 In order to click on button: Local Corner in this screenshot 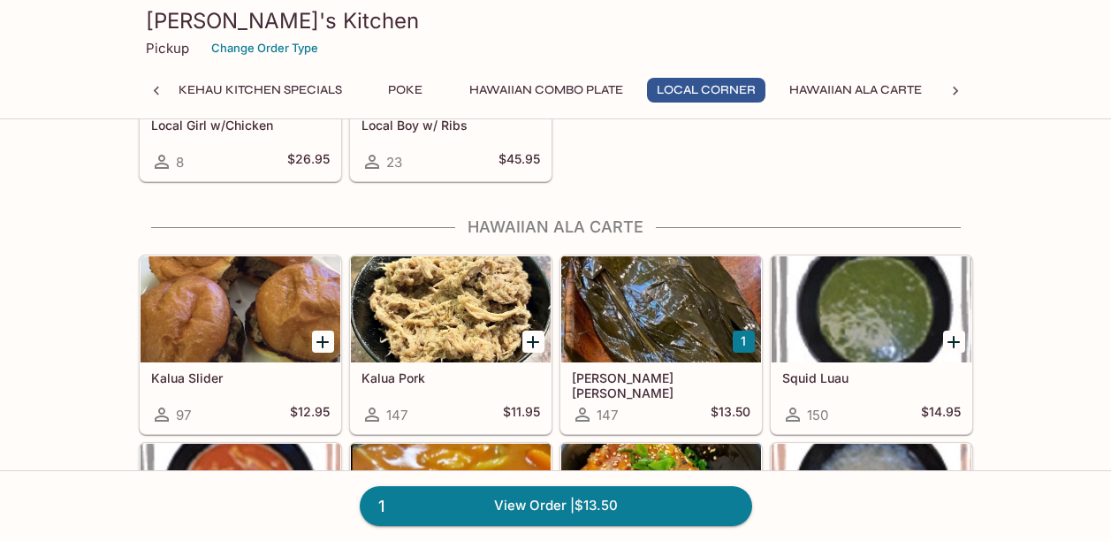, I will do `click(706, 90)`.